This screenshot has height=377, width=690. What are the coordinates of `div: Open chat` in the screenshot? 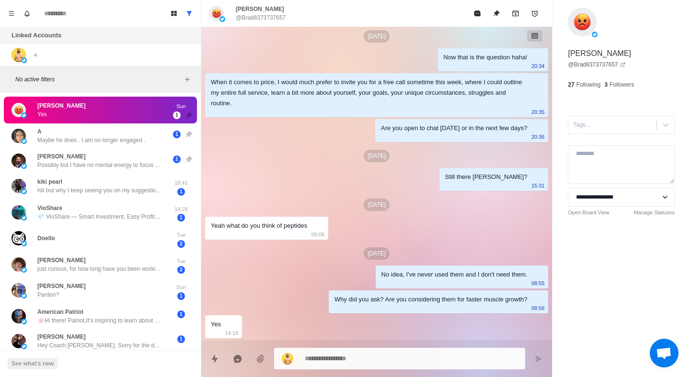 It's located at (664, 353).